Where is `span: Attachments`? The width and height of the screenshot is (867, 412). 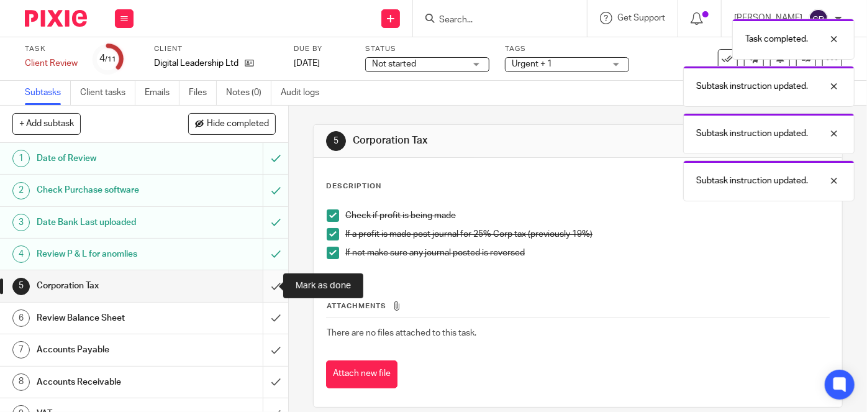 span: Attachments is located at coordinates (356, 305).